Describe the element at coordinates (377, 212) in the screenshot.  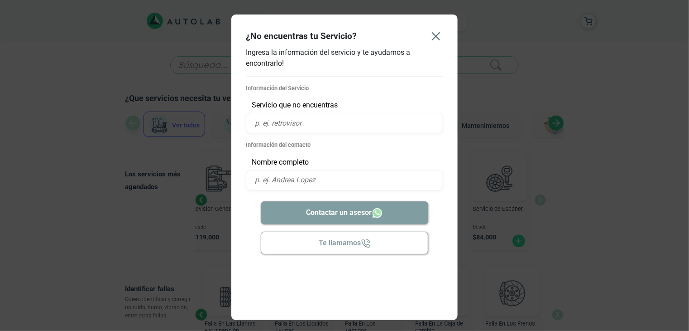
I see `img: Whatsapp icon` at that location.